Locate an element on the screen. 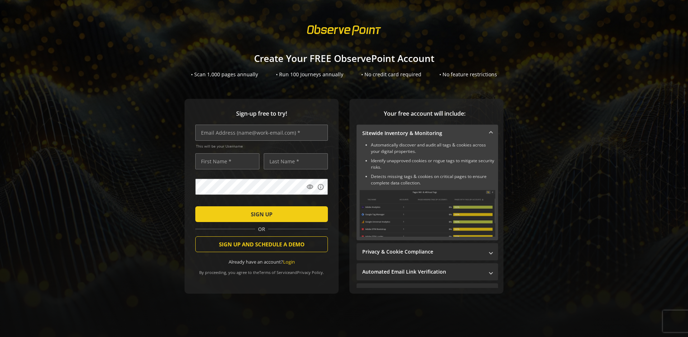  mat-panel-title: Automated Email Link Verification is located at coordinates (423, 272).